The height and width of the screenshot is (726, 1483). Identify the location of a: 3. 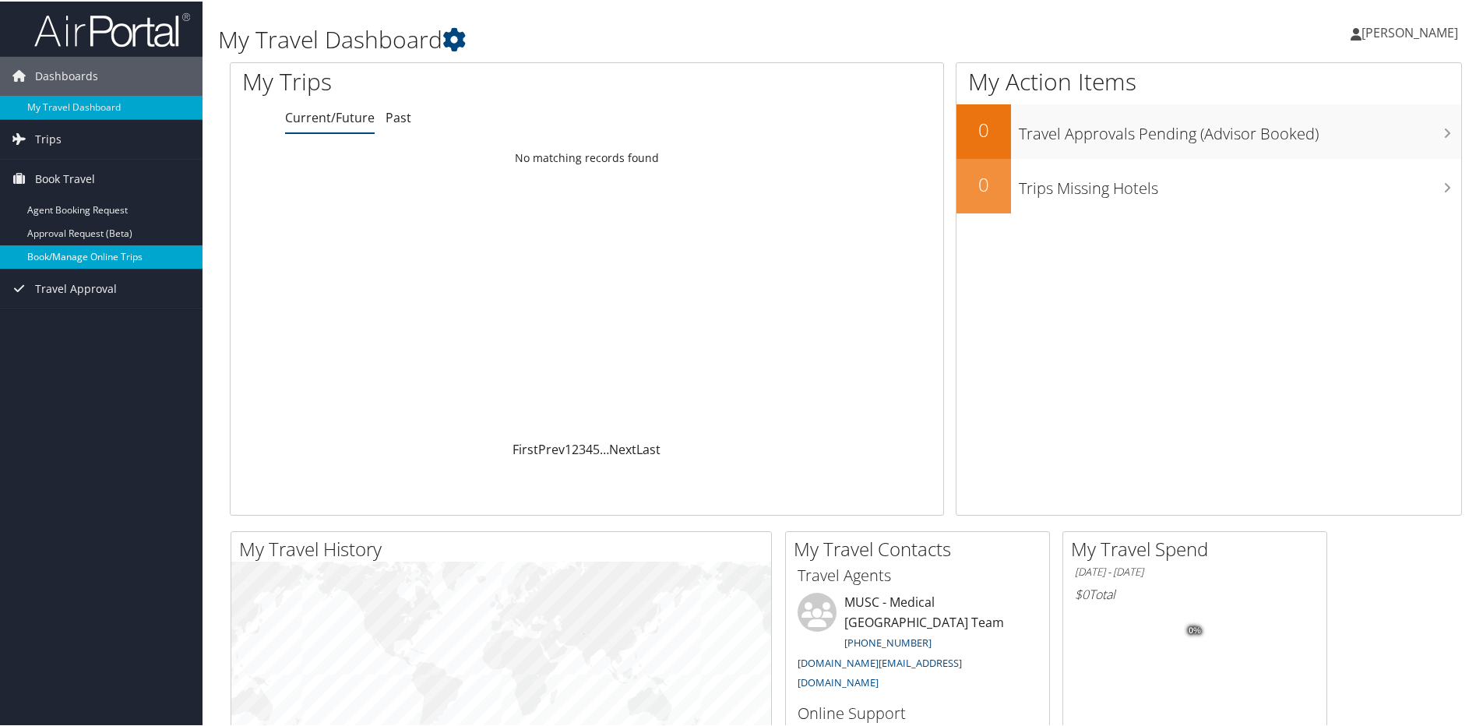
(582, 448).